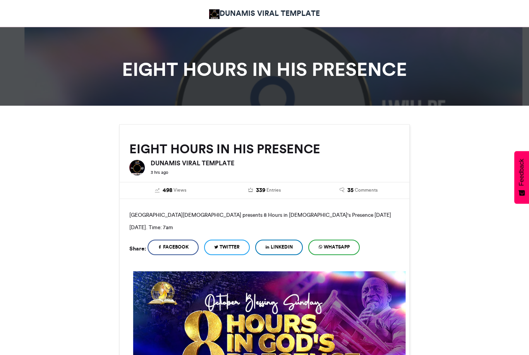 The image size is (529, 355). Describe the element at coordinates (230, 247) in the screenshot. I see `span: Twitter` at that location.